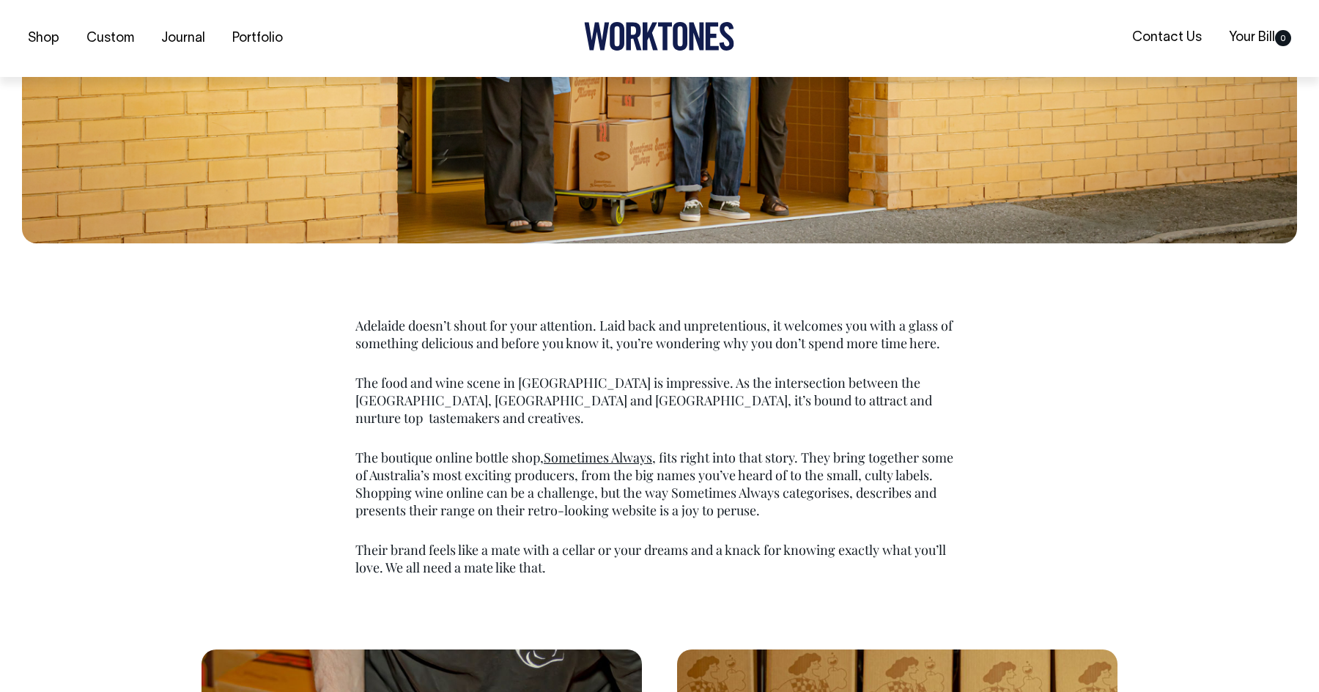 The height and width of the screenshot is (692, 1319). Describe the element at coordinates (660, 484) in the screenshot. I see `p: The boutique online bottle shop, , fits right into that story. They bring together some of Austra...` at that location.